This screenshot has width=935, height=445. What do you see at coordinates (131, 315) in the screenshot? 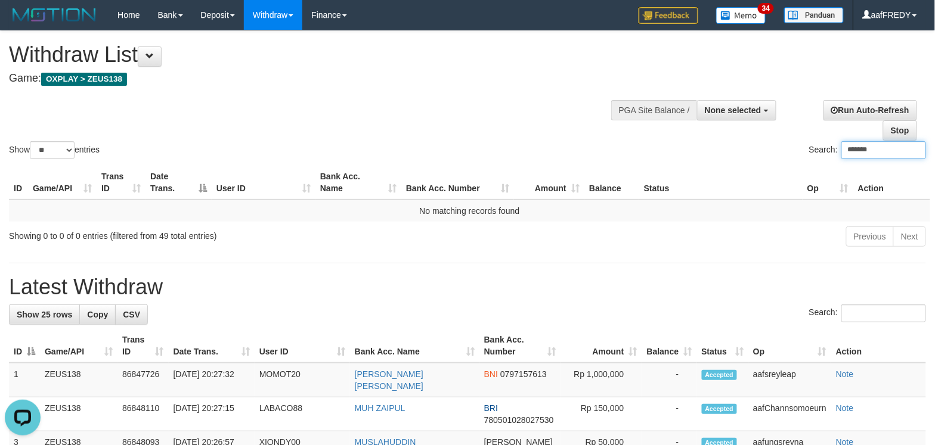
I see `a: CSV` at bounding box center [131, 315].